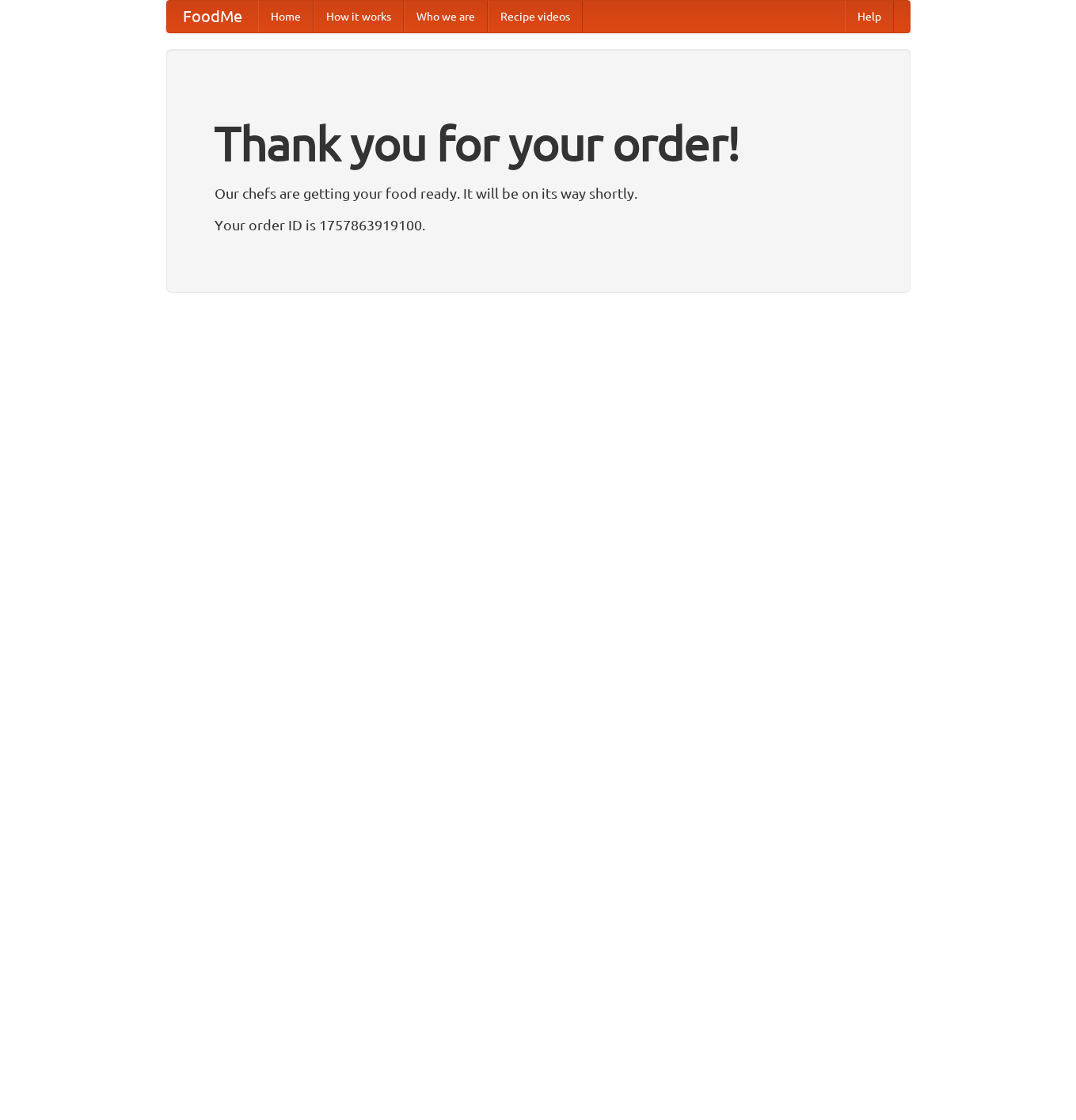  What do you see at coordinates (359, 17) in the screenshot?
I see `a: How it works` at bounding box center [359, 17].